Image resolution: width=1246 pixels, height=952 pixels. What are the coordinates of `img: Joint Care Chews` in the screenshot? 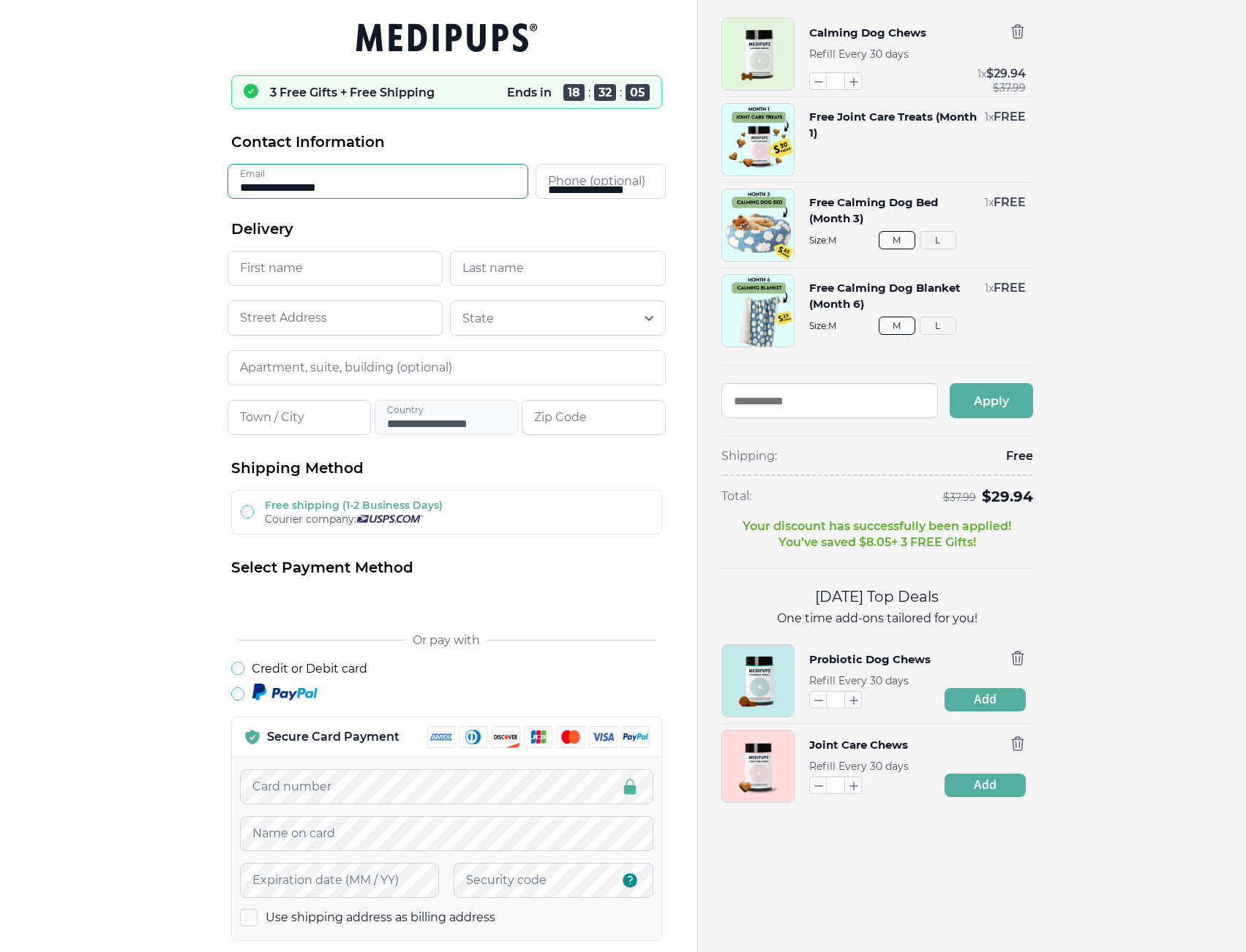 It's located at (758, 766).